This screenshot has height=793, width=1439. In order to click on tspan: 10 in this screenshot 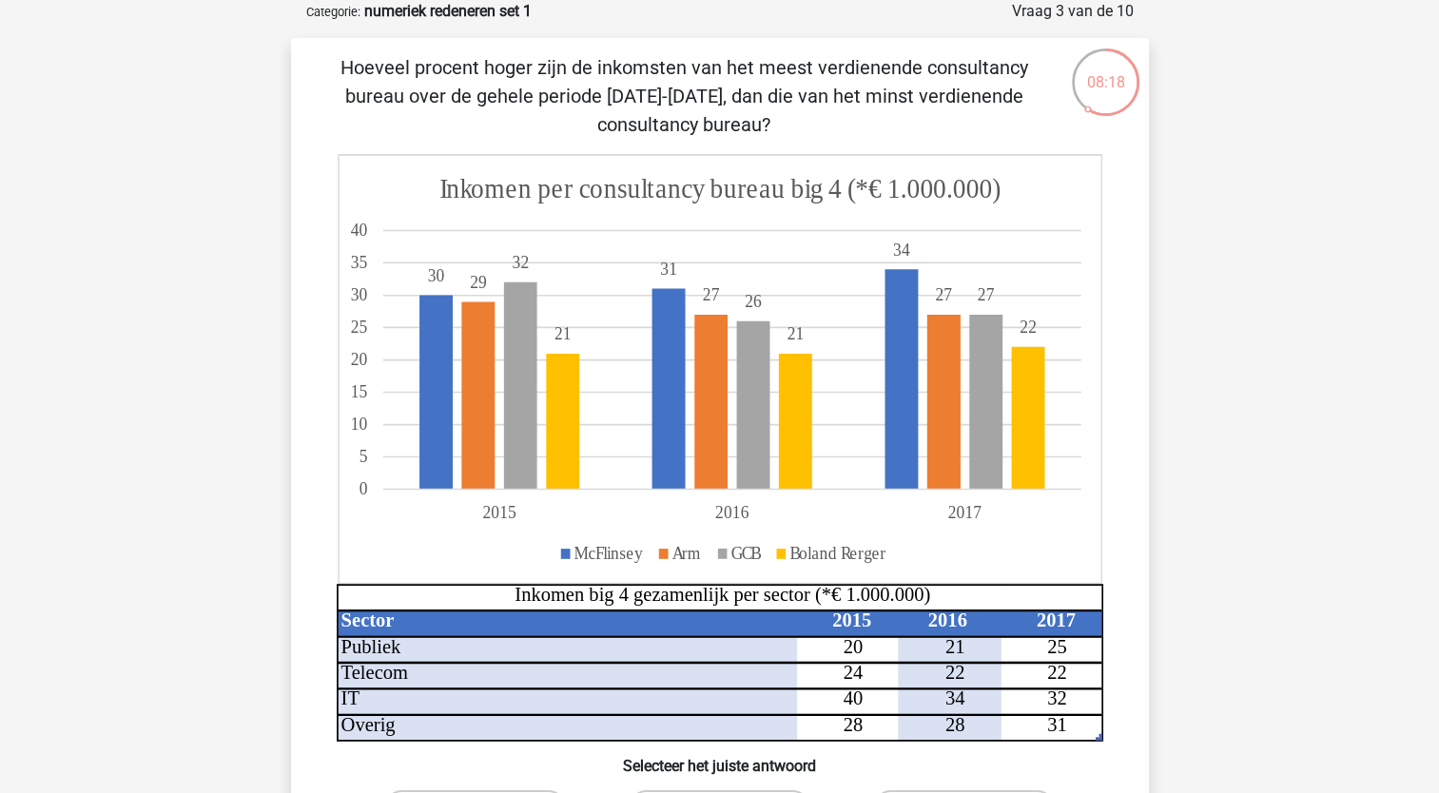, I will do `click(358, 424)`.